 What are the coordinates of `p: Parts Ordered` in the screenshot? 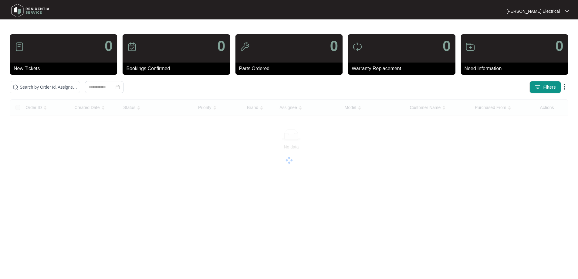 It's located at (291, 69).